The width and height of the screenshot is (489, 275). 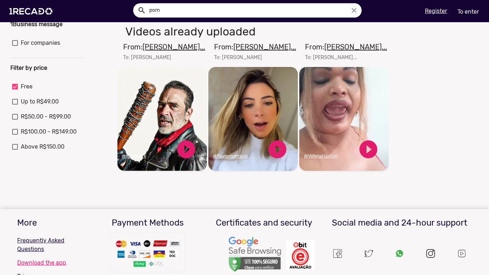 I want to click on font: Frequently Asked Questions, so click(x=41, y=245).